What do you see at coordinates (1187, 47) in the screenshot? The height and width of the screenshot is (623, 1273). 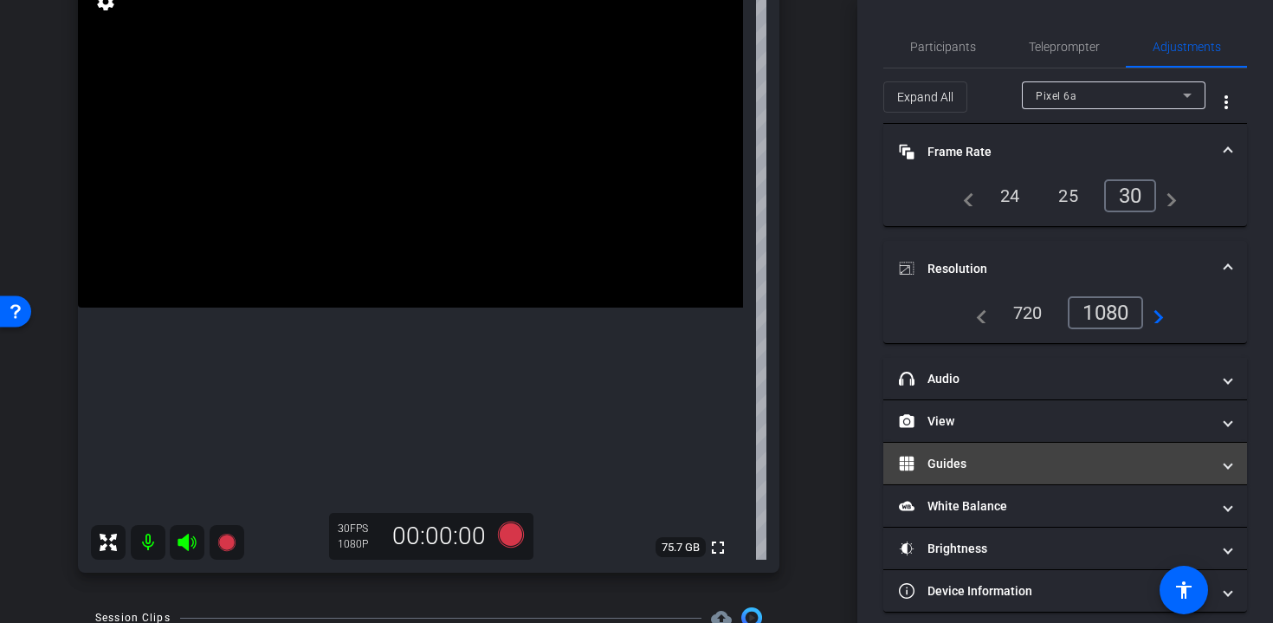 I see `span: Adjustments` at bounding box center [1187, 47].